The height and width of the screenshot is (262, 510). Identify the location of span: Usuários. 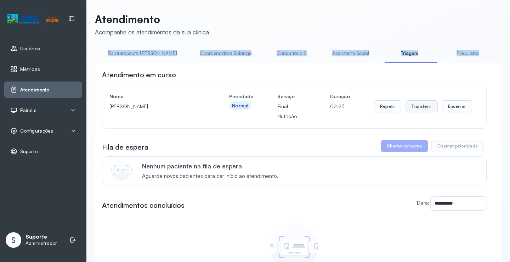
(30, 49).